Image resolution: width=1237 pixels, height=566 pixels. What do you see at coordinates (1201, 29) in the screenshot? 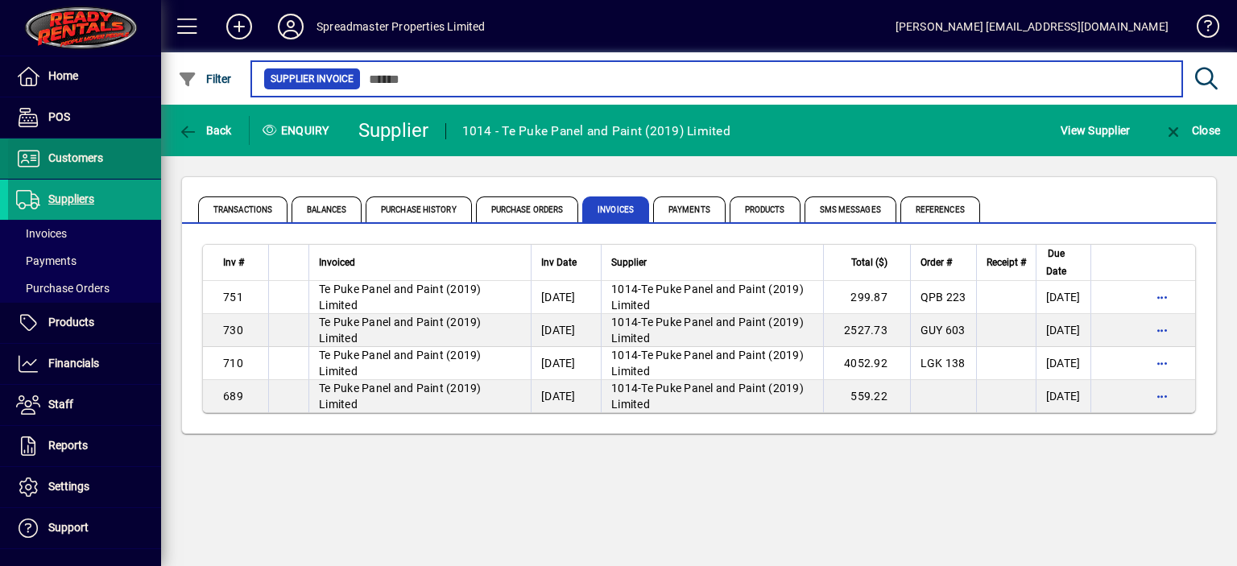
I see `a: Knowledge Base` at bounding box center [1201, 29].